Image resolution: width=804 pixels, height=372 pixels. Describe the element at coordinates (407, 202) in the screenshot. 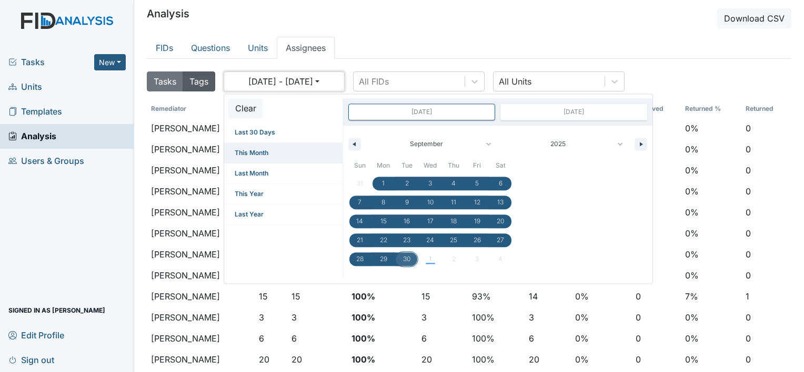

I see `span: 9` at that location.